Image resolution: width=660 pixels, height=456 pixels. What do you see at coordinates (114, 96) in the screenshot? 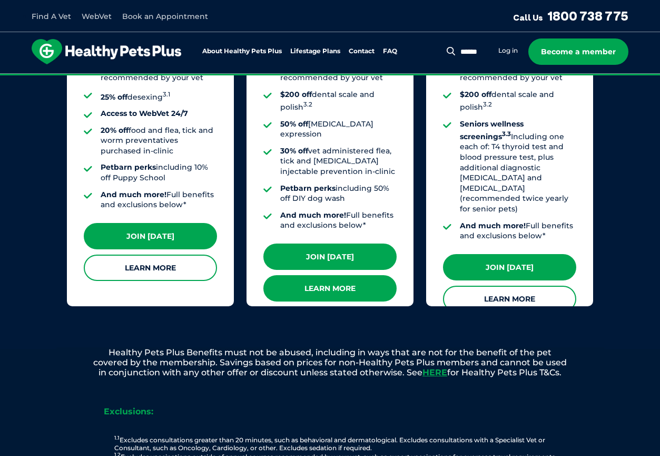
I see `strong: 25% off` at bounding box center [114, 96].